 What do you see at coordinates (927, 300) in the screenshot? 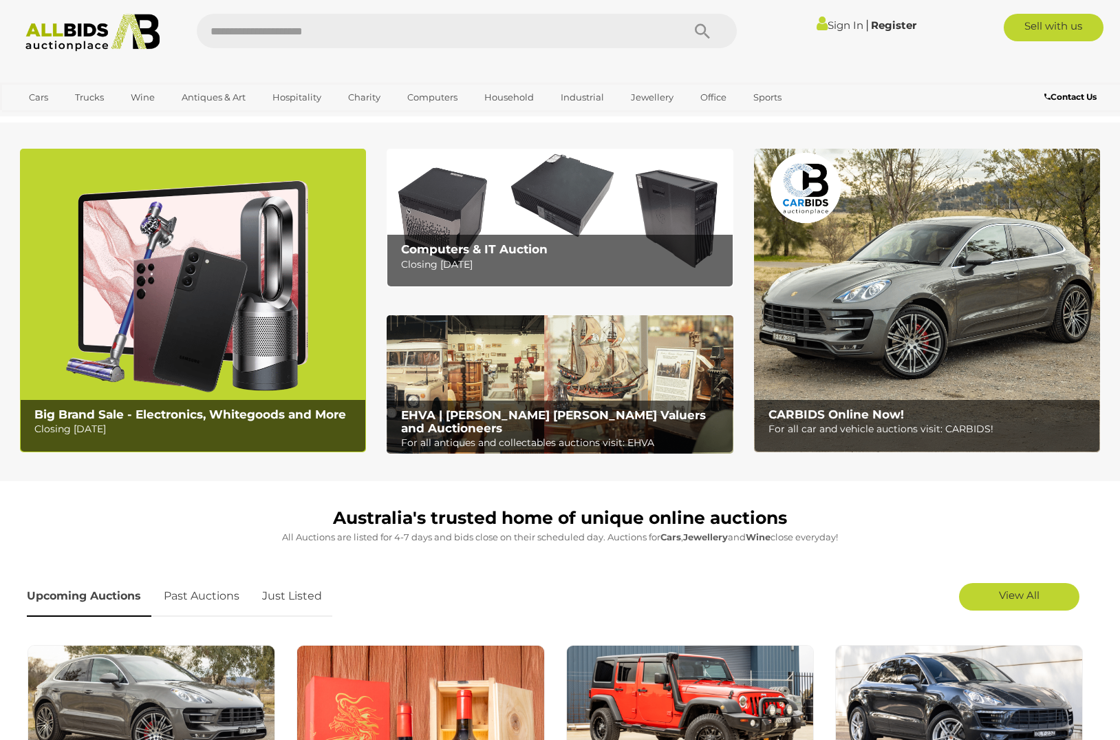
I see `img: CARBIDS Online Now!` at bounding box center [927, 300].